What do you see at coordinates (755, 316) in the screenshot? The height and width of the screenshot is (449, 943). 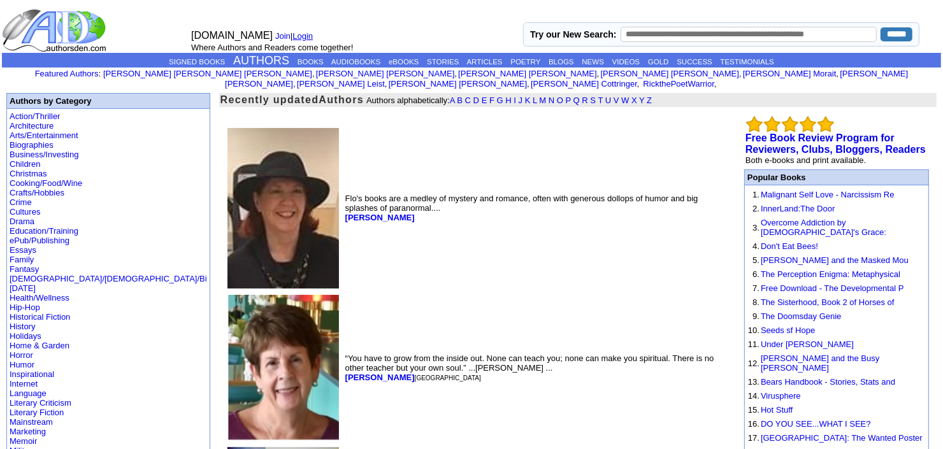 I see `font: 9.` at bounding box center [755, 316].